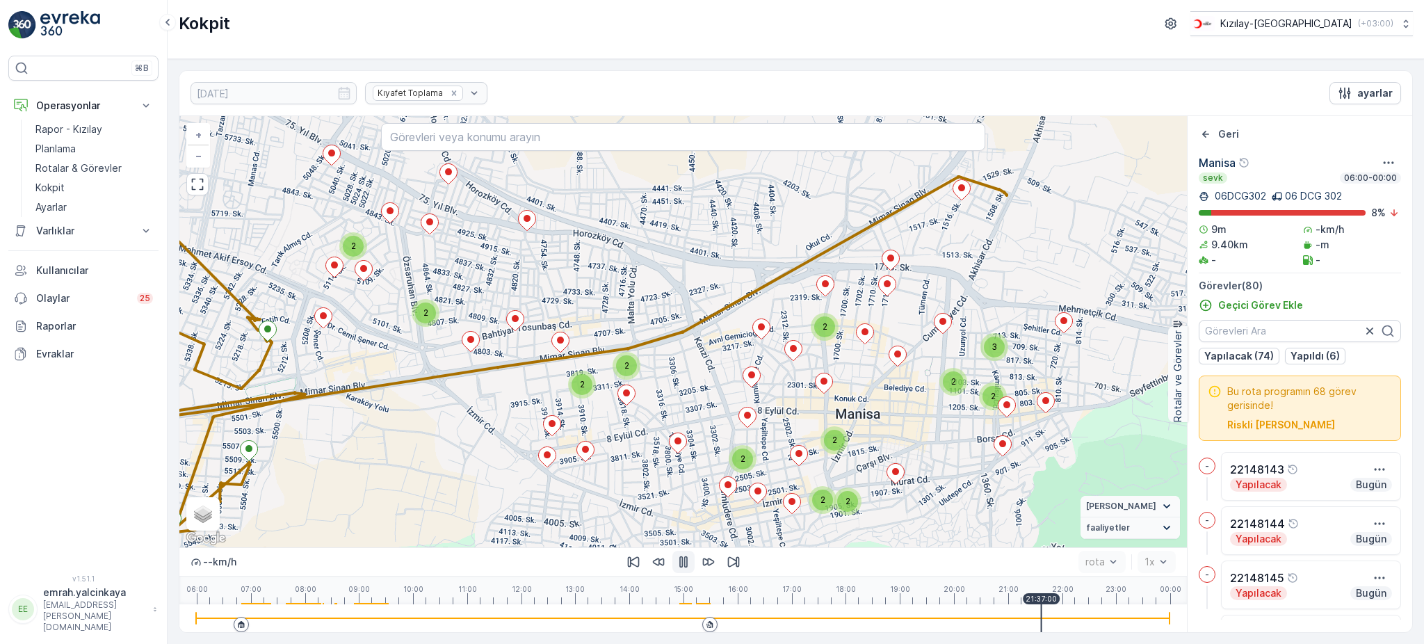 Image resolution: width=1424 pixels, height=644 pixels. Describe the element at coordinates (83, 231) in the screenshot. I see `button: Varlıklar` at that location.